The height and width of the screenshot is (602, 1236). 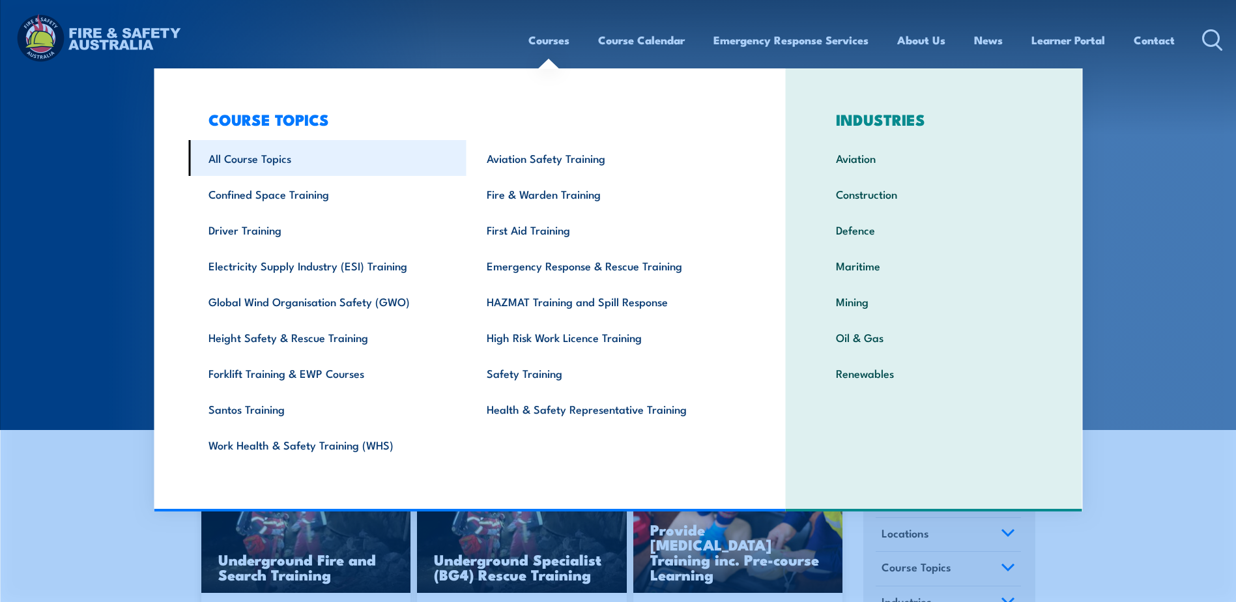 I want to click on a: Defence, so click(x=933, y=229).